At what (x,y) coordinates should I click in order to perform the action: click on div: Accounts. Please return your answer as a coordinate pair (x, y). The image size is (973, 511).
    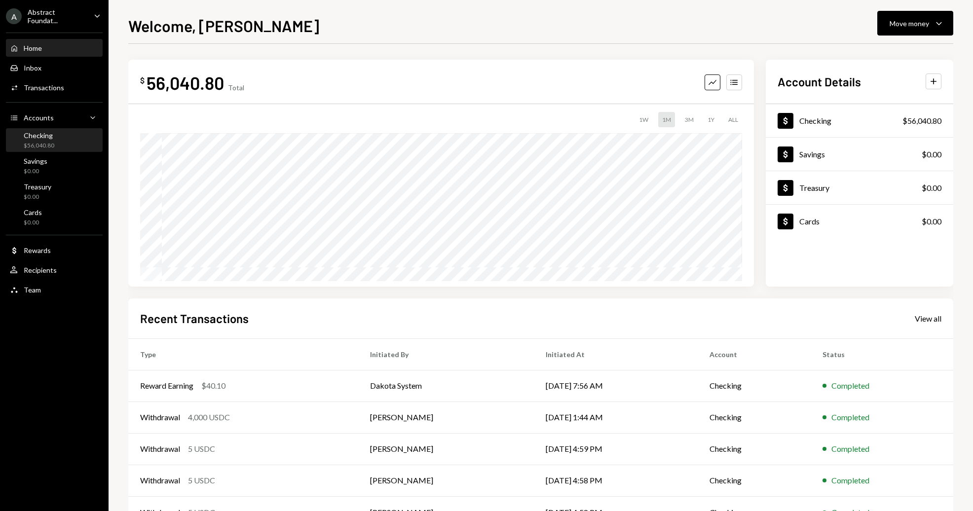
    Looking at the image, I should click on (38, 117).